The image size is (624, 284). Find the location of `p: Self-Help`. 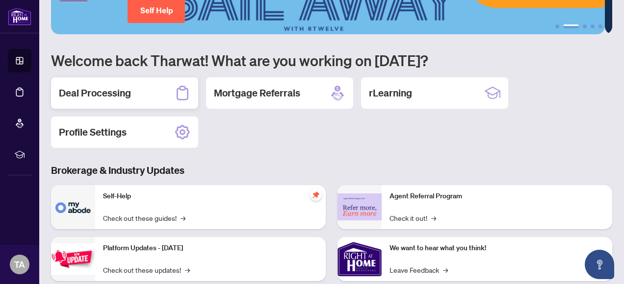

p: Self-Help is located at coordinates (210, 197).